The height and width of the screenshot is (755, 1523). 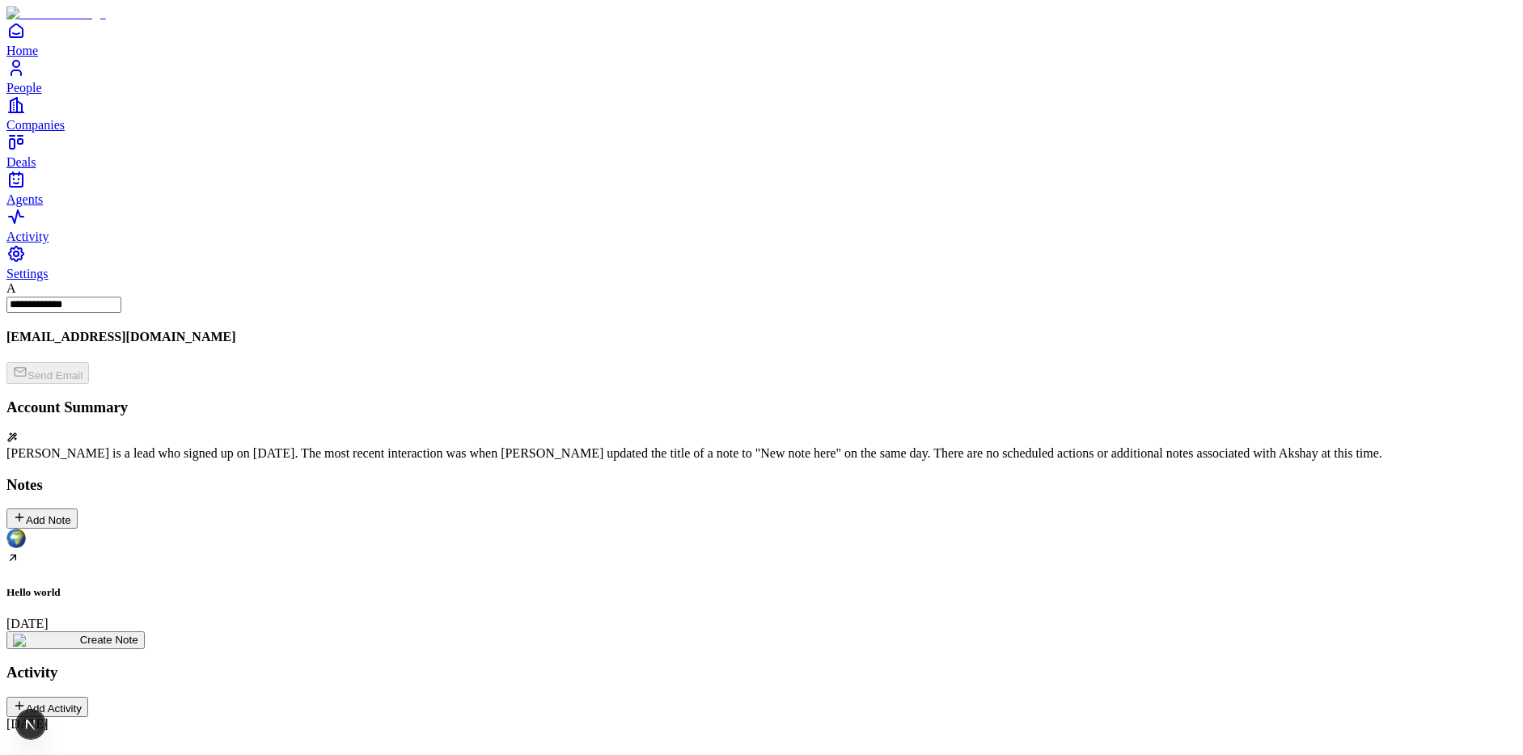 What do you see at coordinates (24, 199) in the screenshot?
I see `span: Agents` at bounding box center [24, 199].